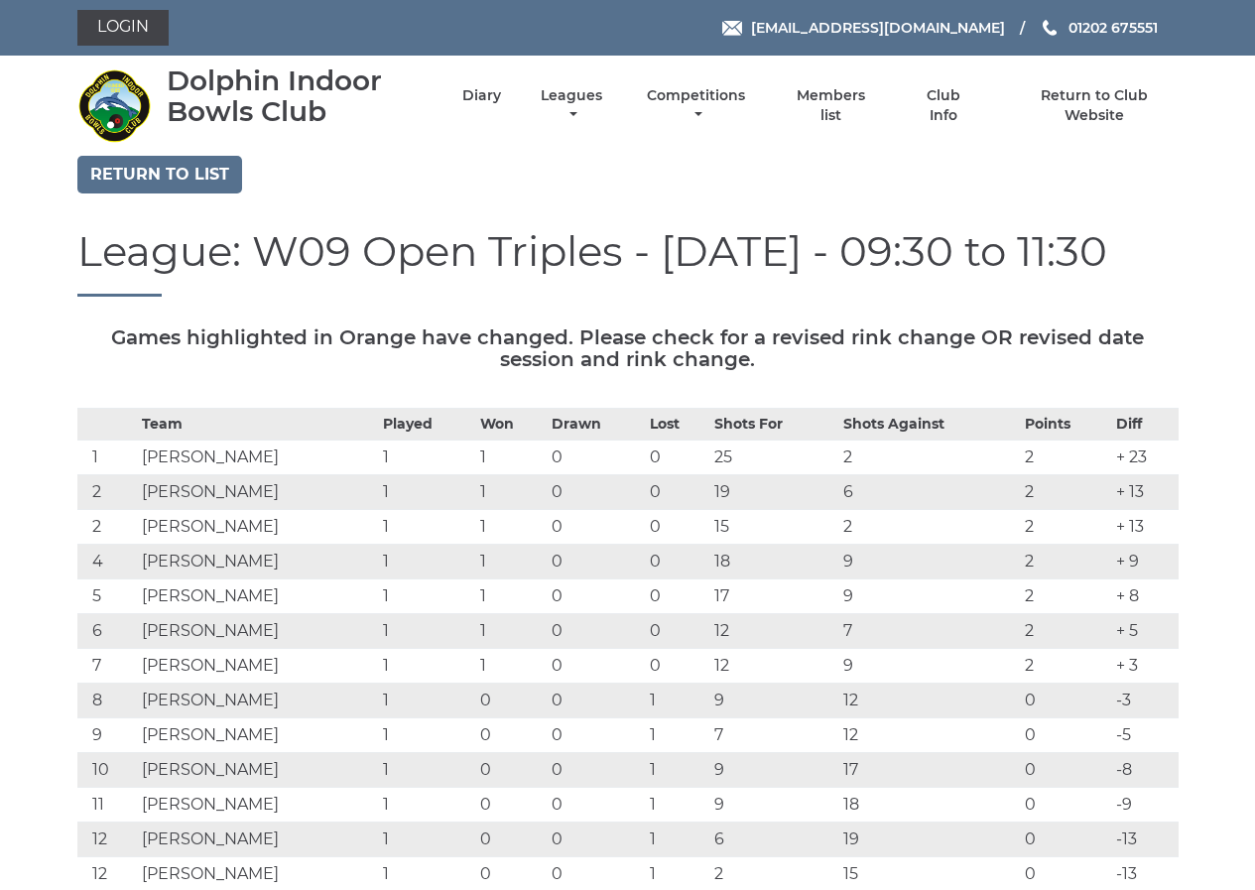 The width and height of the screenshot is (1255, 890). Describe the element at coordinates (830, 105) in the screenshot. I see `a: Members list` at that location.